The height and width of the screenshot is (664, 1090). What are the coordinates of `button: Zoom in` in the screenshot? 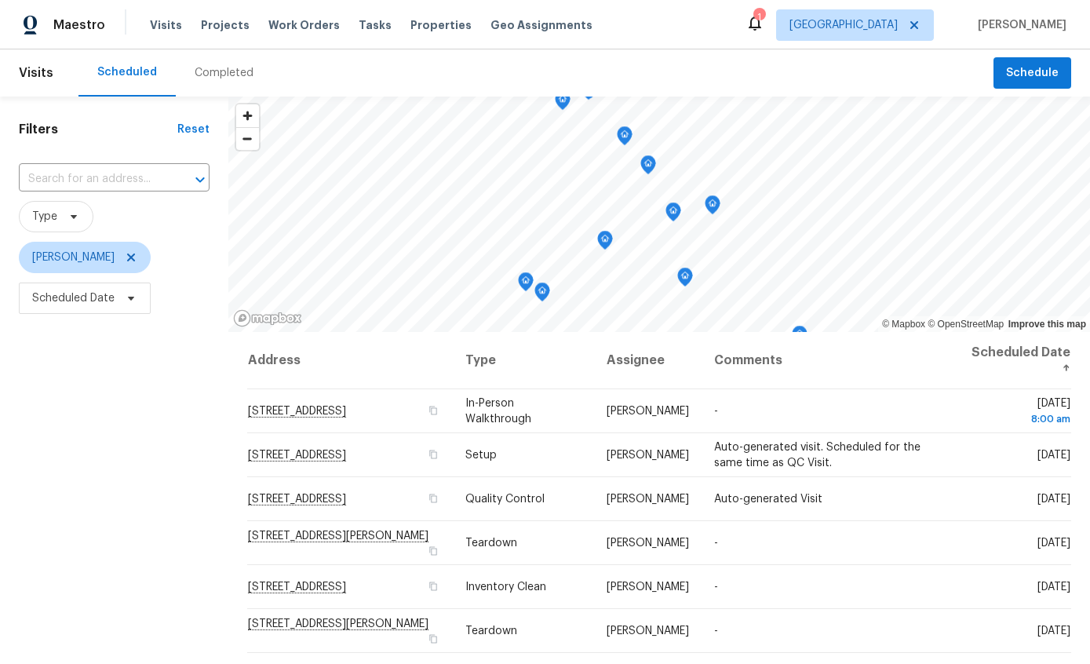 It's located at (247, 115).